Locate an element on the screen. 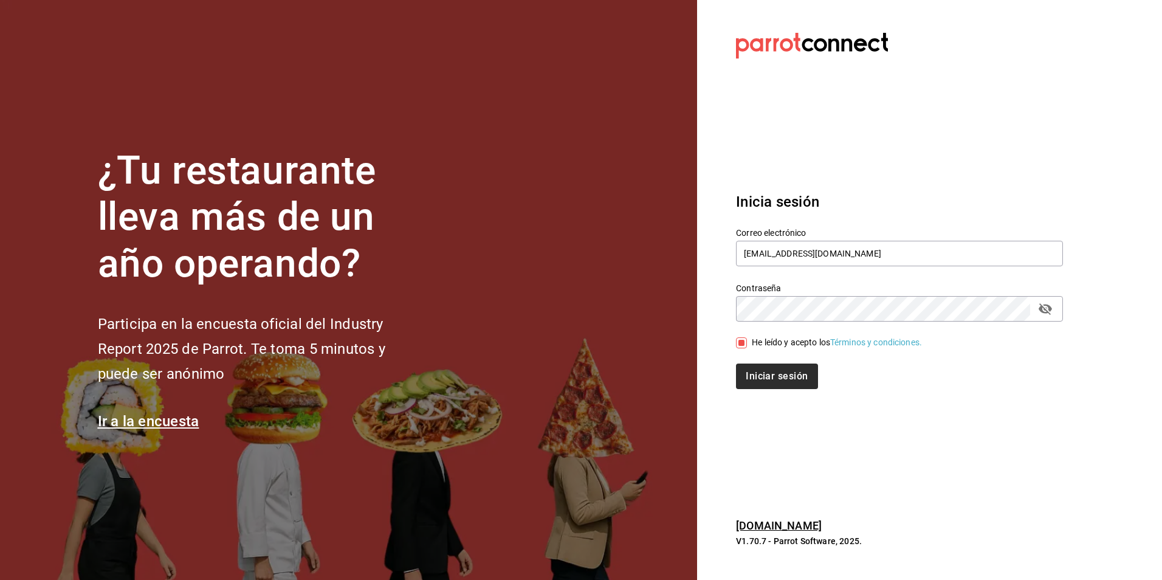 This screenshot has height=580, width=1162. button: Iniciar sesión is located at coordinates (777, 376).